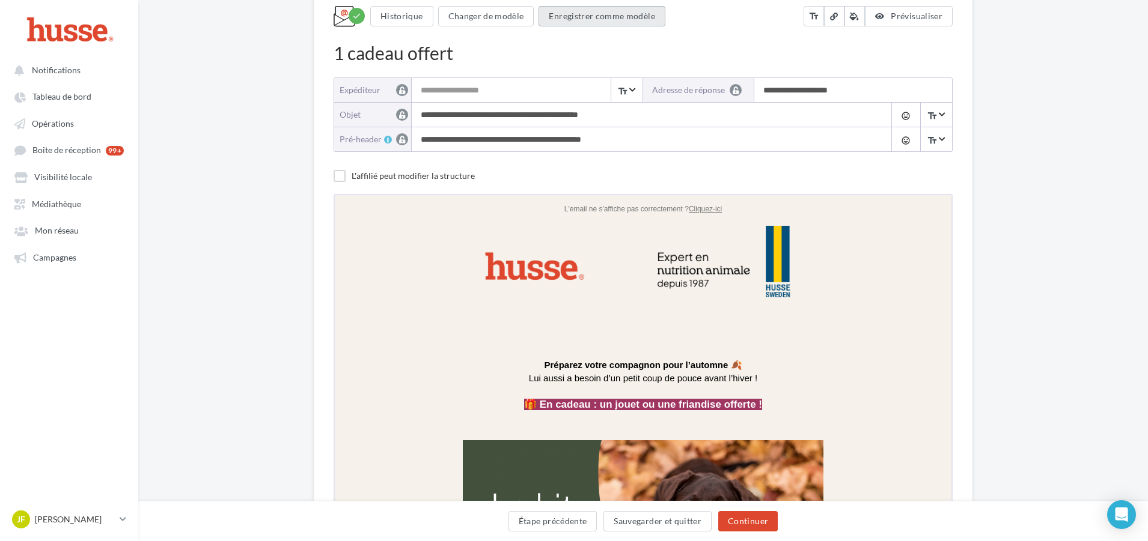 This screenshot has height=541, width=1148. I want to click on button: Historique, so click(401, 16).